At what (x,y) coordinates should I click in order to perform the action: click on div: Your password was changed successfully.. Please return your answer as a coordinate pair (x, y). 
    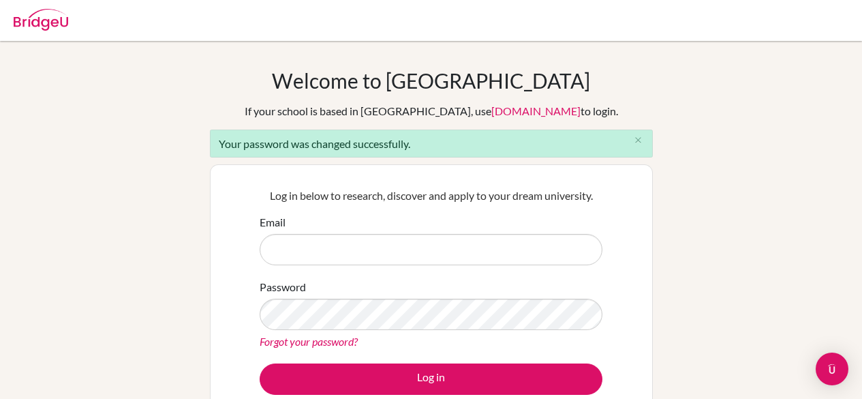
    Looking at the image, I should click on (431, 143).